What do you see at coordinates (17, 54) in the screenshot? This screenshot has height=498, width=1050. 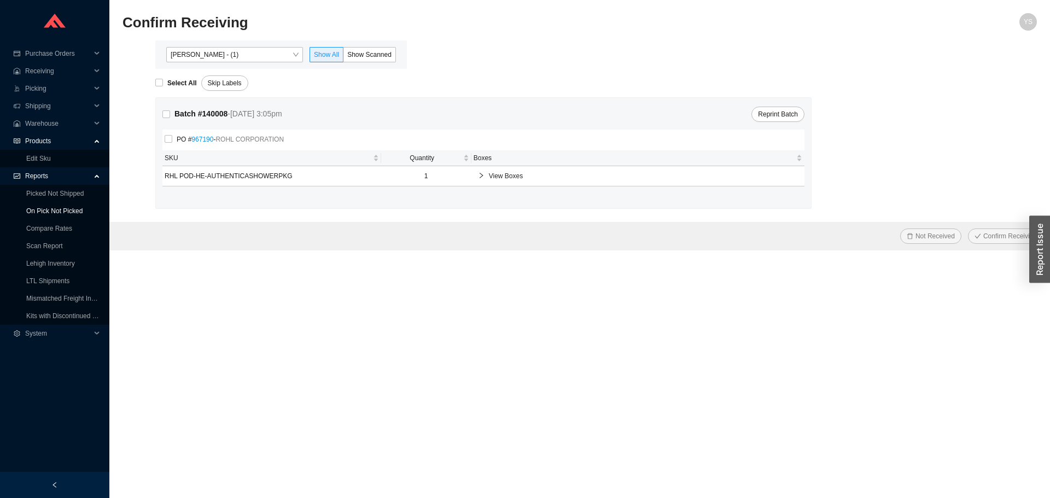 I see `span: credit-card` at bounding box center [17, 54].